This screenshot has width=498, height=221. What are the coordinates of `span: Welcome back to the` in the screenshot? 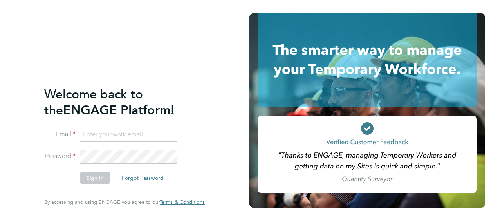 It's located at (93, 102).